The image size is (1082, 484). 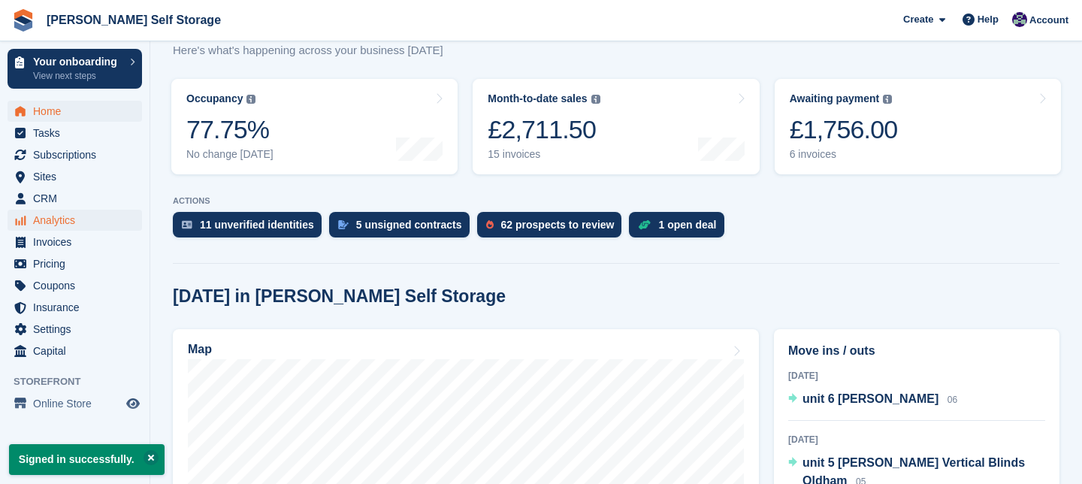 What do you see at coordinates (557, 225) in the screenshot?
I see `div: 62 prospects to review` at bounding box center [557, 225].